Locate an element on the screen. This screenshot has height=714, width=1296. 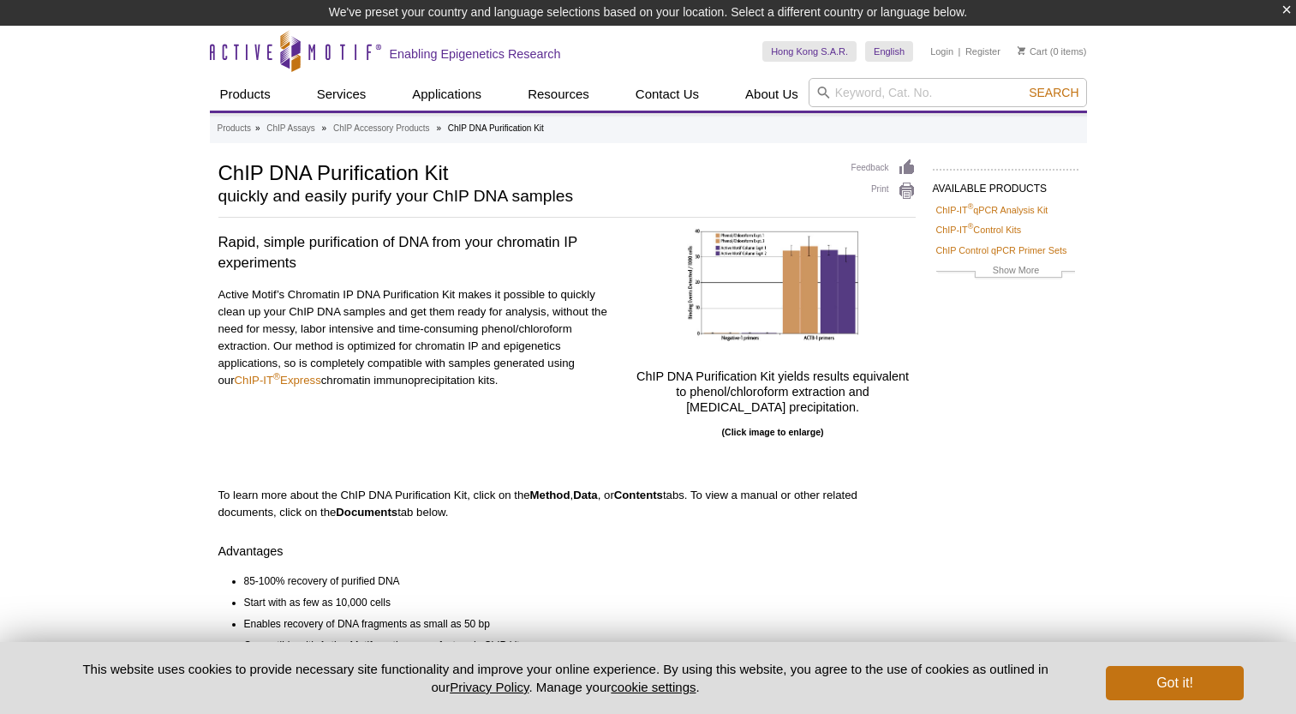
h2: Enabling Epigenetics Research is located at coordinates (476, 54).